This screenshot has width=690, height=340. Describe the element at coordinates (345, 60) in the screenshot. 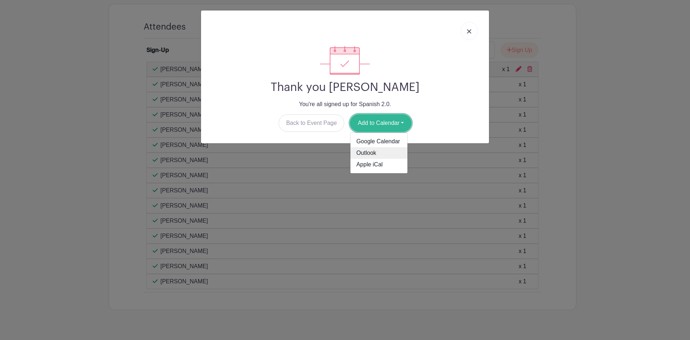

I see `img: signup_complete-c468d5dda3e2740ee63a24cb0ba0d3ce5d8a4ecd24259e683200fb1569d990c8.svg` at that location.